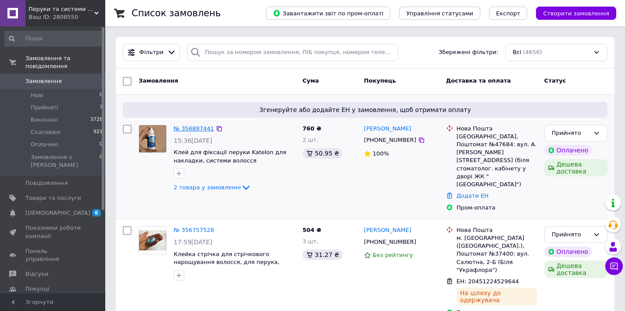 The image size is (625, 311). What do you see at coordinates (98, 132) in the screenshot?
I see `span: 921` at bounding box center [98, 132].